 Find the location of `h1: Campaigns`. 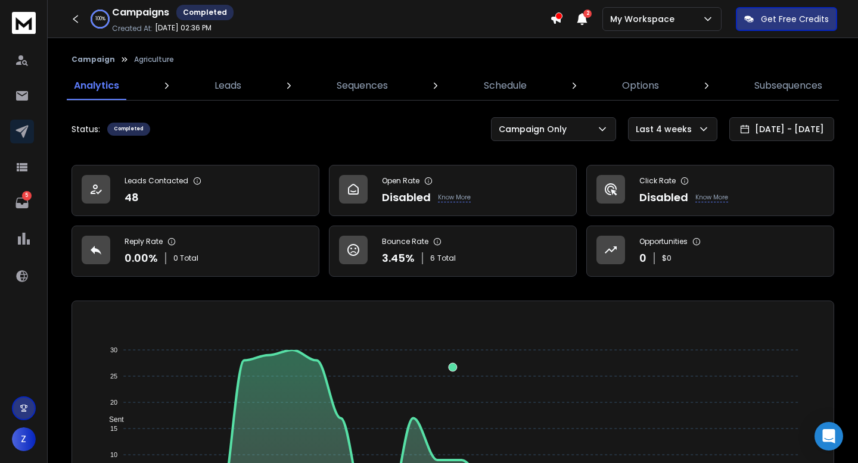

h1: Campaigns is located at coordinates (141, 13).